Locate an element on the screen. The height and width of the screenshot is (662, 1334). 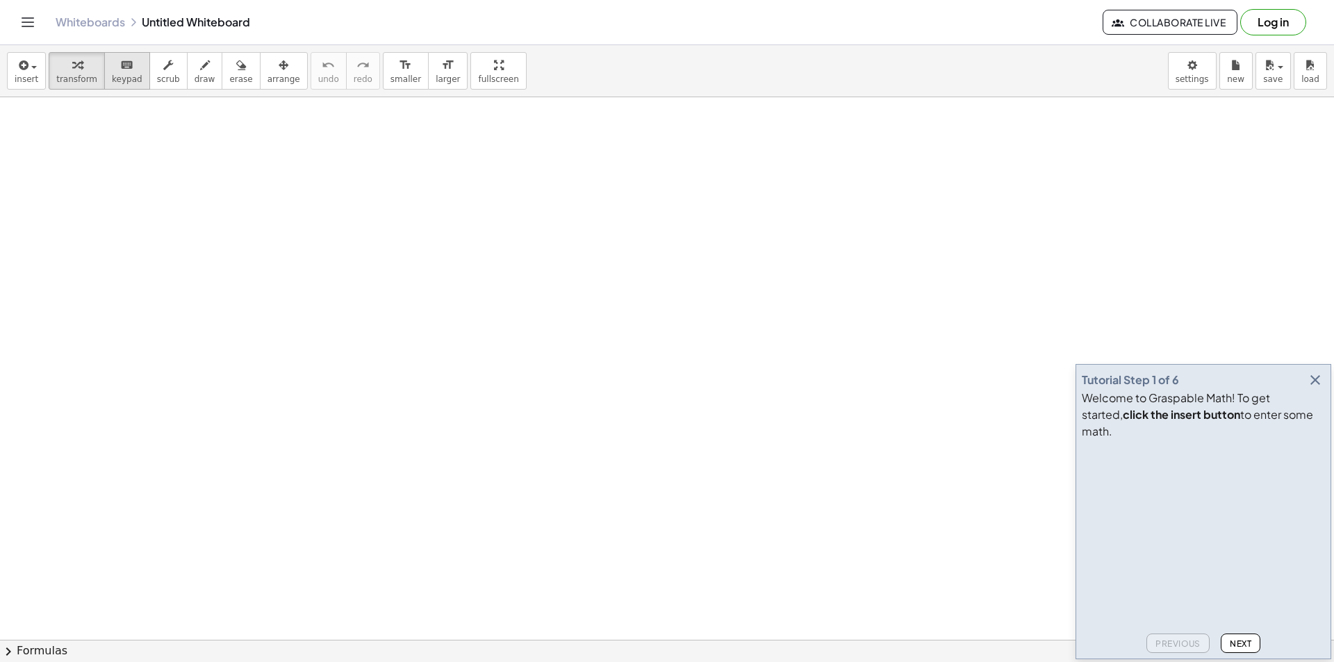
span: keypad is located at coordinates (127, 79).